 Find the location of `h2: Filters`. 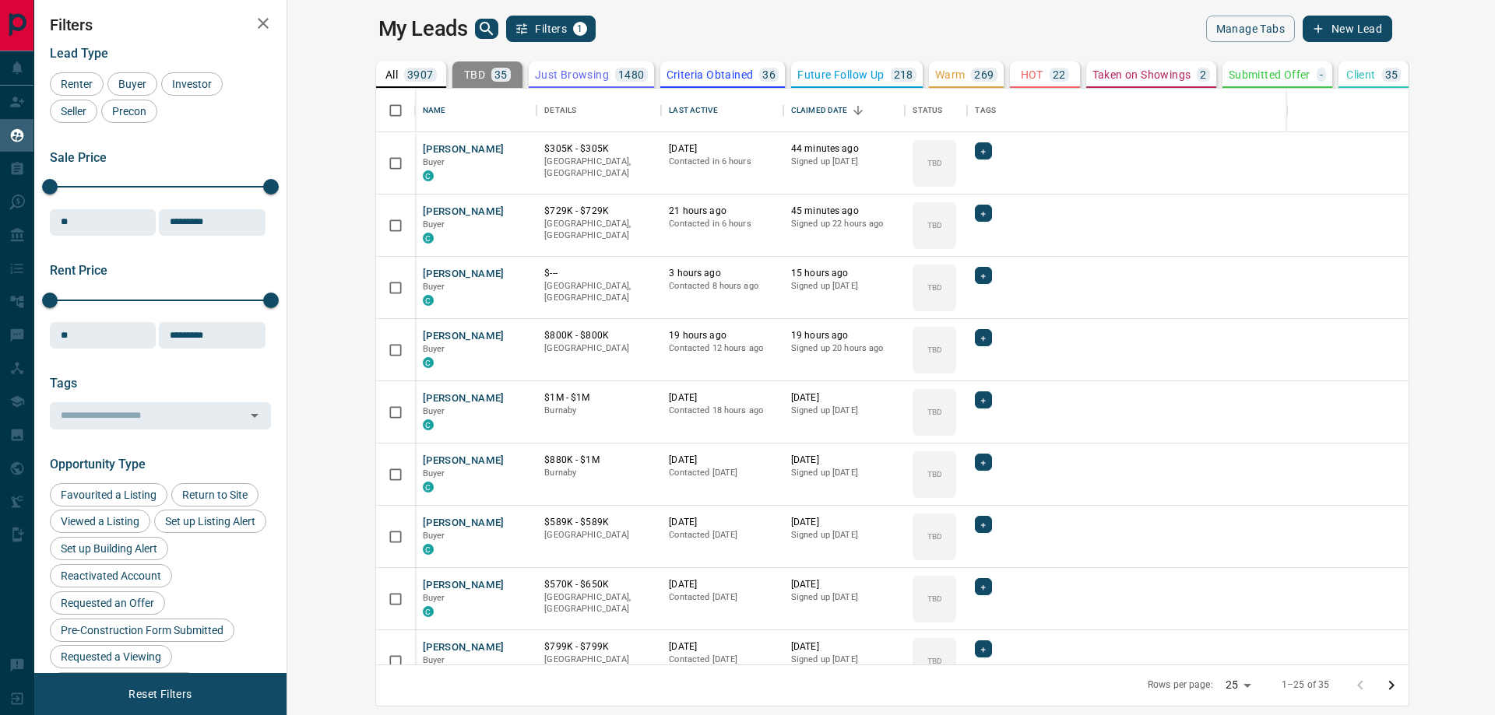

h2: Filters is located at coordinates (160, 25).